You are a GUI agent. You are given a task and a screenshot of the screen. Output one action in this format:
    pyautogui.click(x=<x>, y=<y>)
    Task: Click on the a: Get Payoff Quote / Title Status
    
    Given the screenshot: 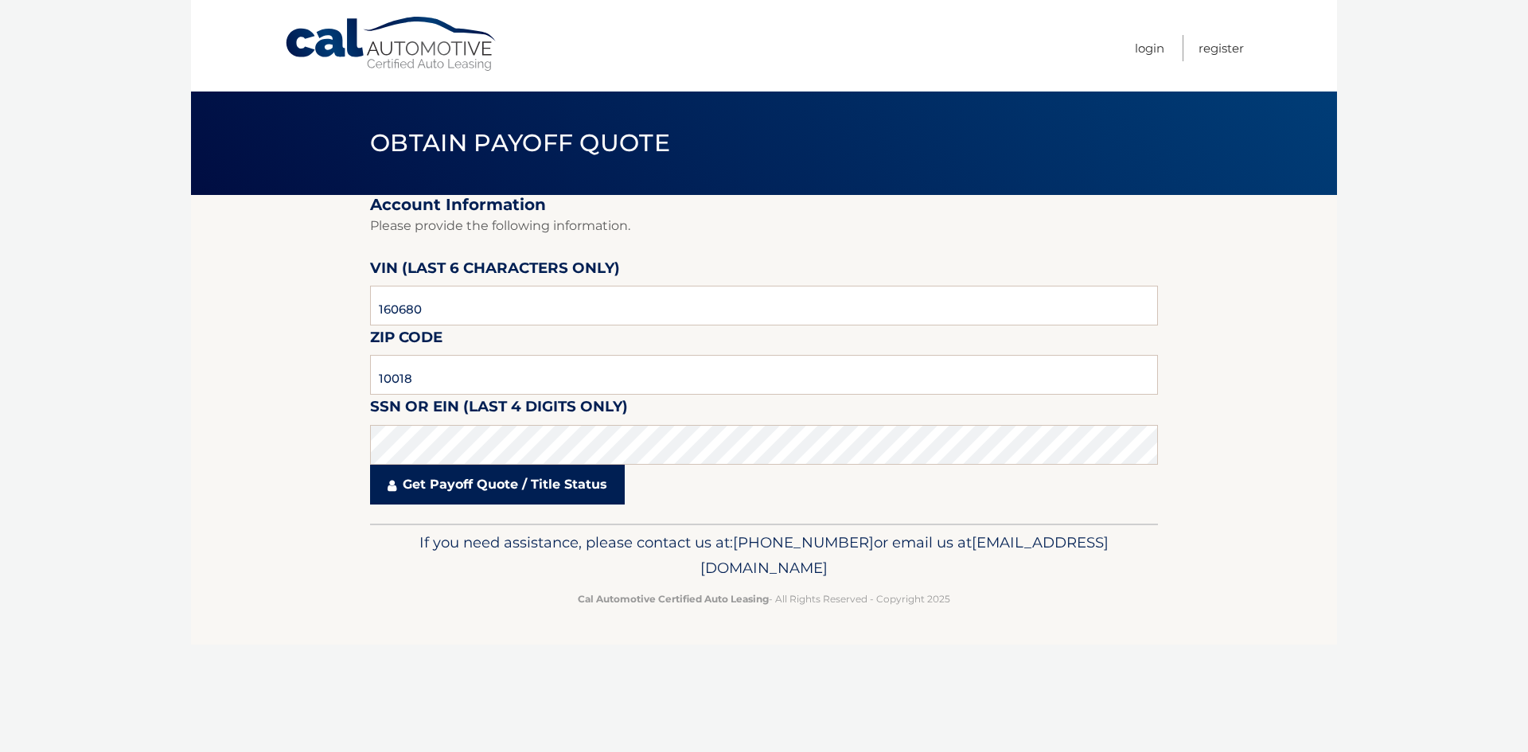 What is the action you would take?
    pyautogui.click(x=497, y=485)
    